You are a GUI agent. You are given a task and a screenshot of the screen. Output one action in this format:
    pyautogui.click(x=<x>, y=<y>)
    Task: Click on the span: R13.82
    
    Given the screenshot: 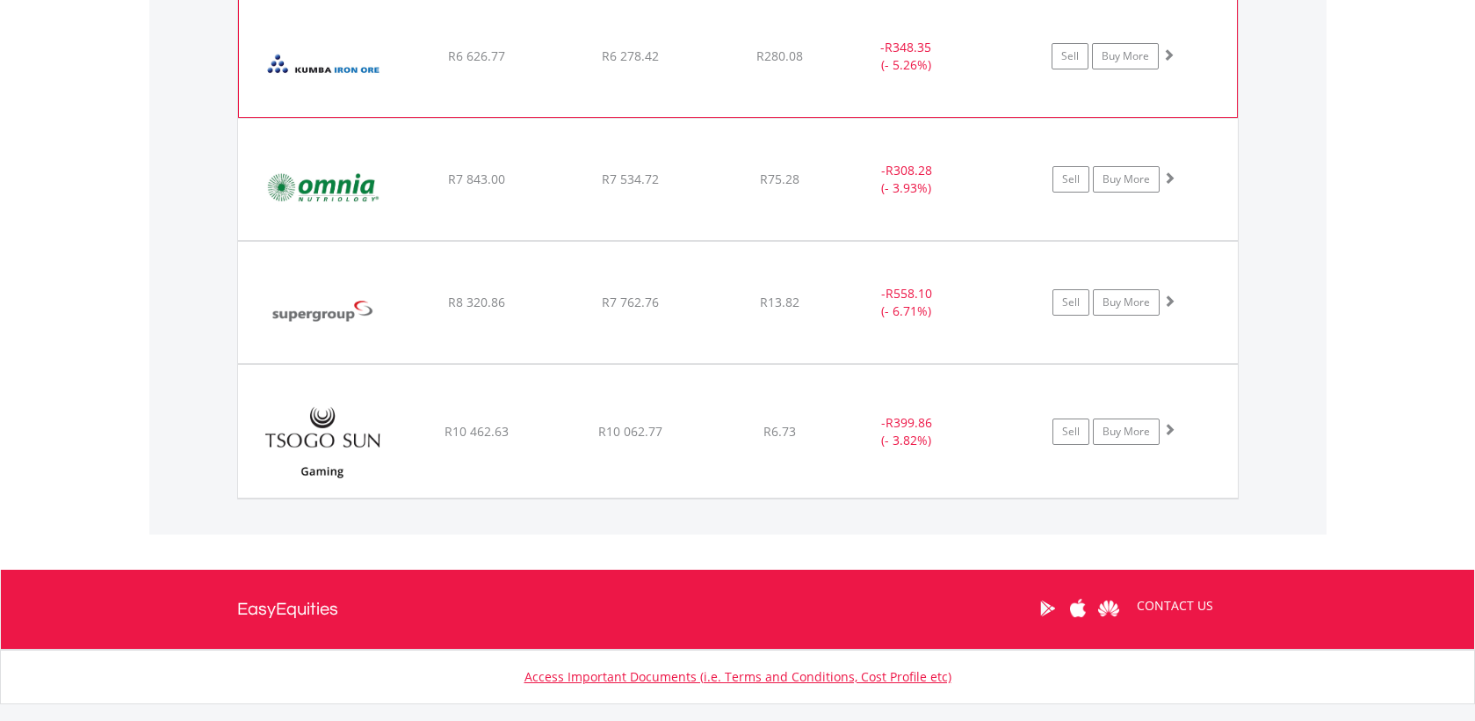 What is the action you would take?
    pyautogui.click(x=779, y=301)
    